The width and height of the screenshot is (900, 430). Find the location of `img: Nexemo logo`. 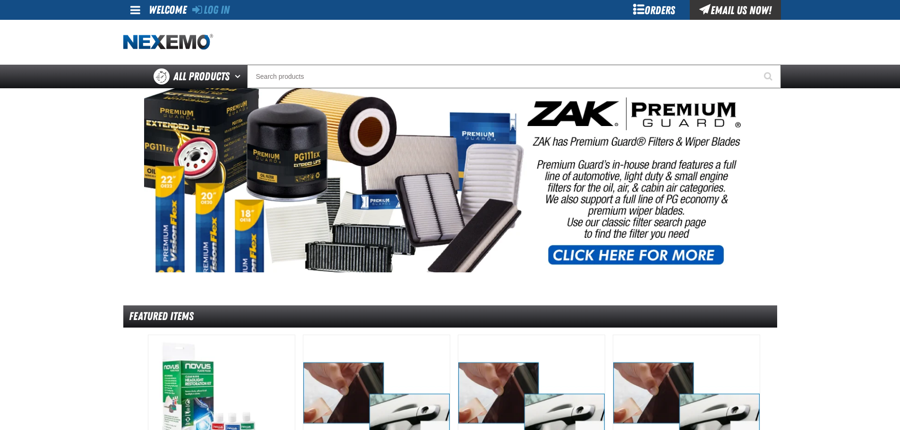

img: Nexemo logo is located at coordinates (168, 42).